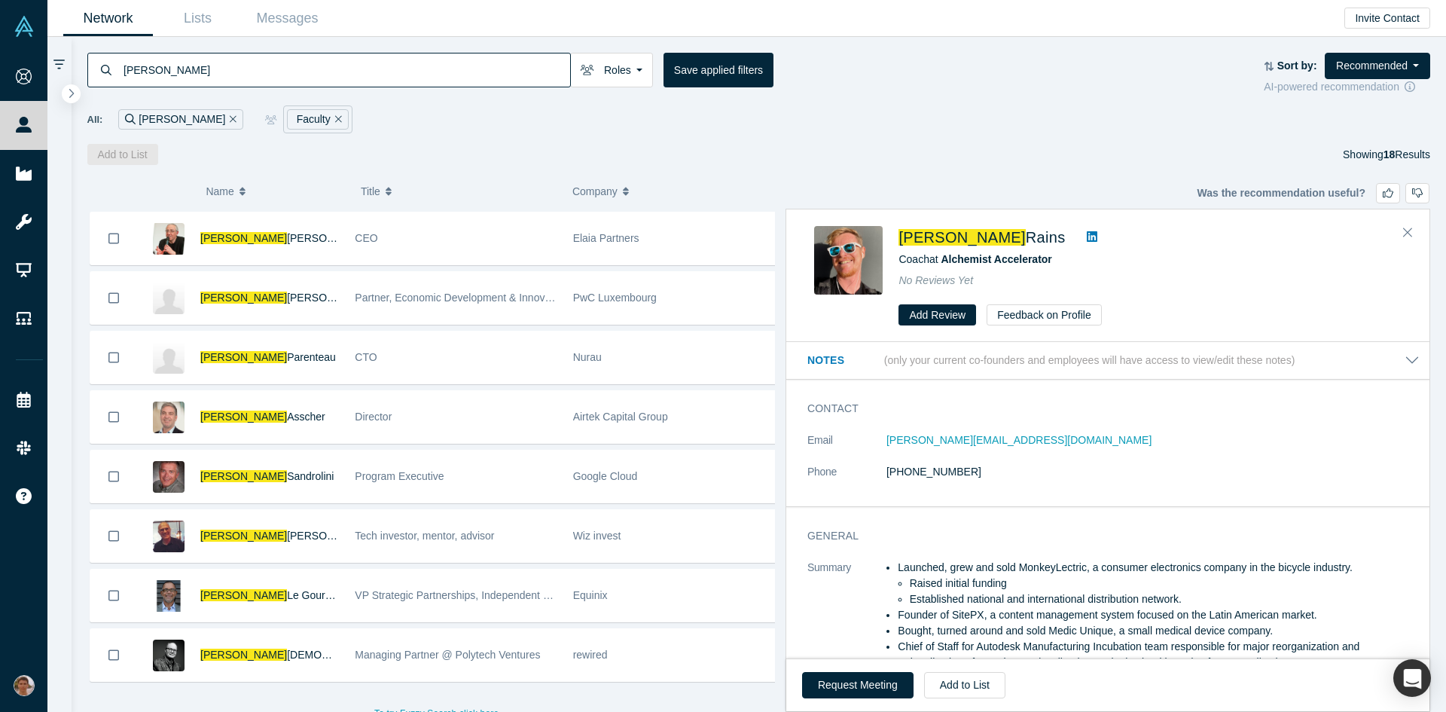 This screenshot has height=712, width=1446. I want to click on strong: Sort by:, so click(1297, 66).